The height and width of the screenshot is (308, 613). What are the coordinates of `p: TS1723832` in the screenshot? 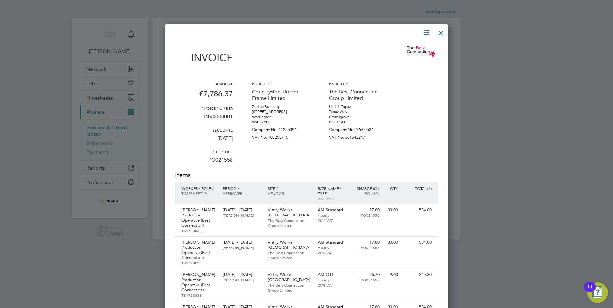 It's located at (199, 231).